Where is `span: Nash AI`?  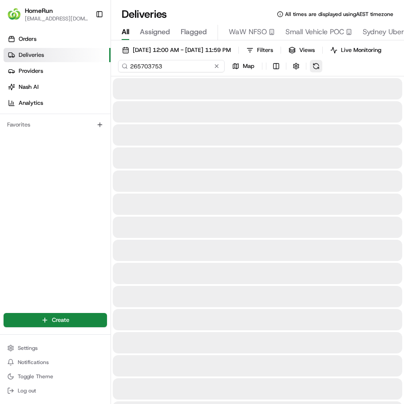 span: Nash AI is located at coordinates (28, 87).